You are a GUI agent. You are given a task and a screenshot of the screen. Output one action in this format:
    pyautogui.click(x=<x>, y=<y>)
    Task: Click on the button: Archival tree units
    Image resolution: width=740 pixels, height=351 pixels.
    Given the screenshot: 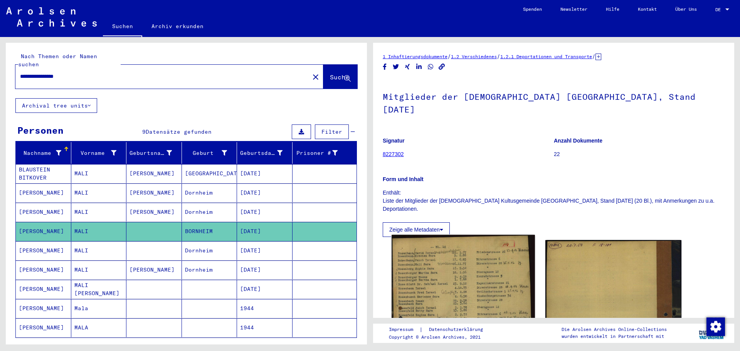 What is the action you would take?
    pyautogui.click(x=56, y=106)
    